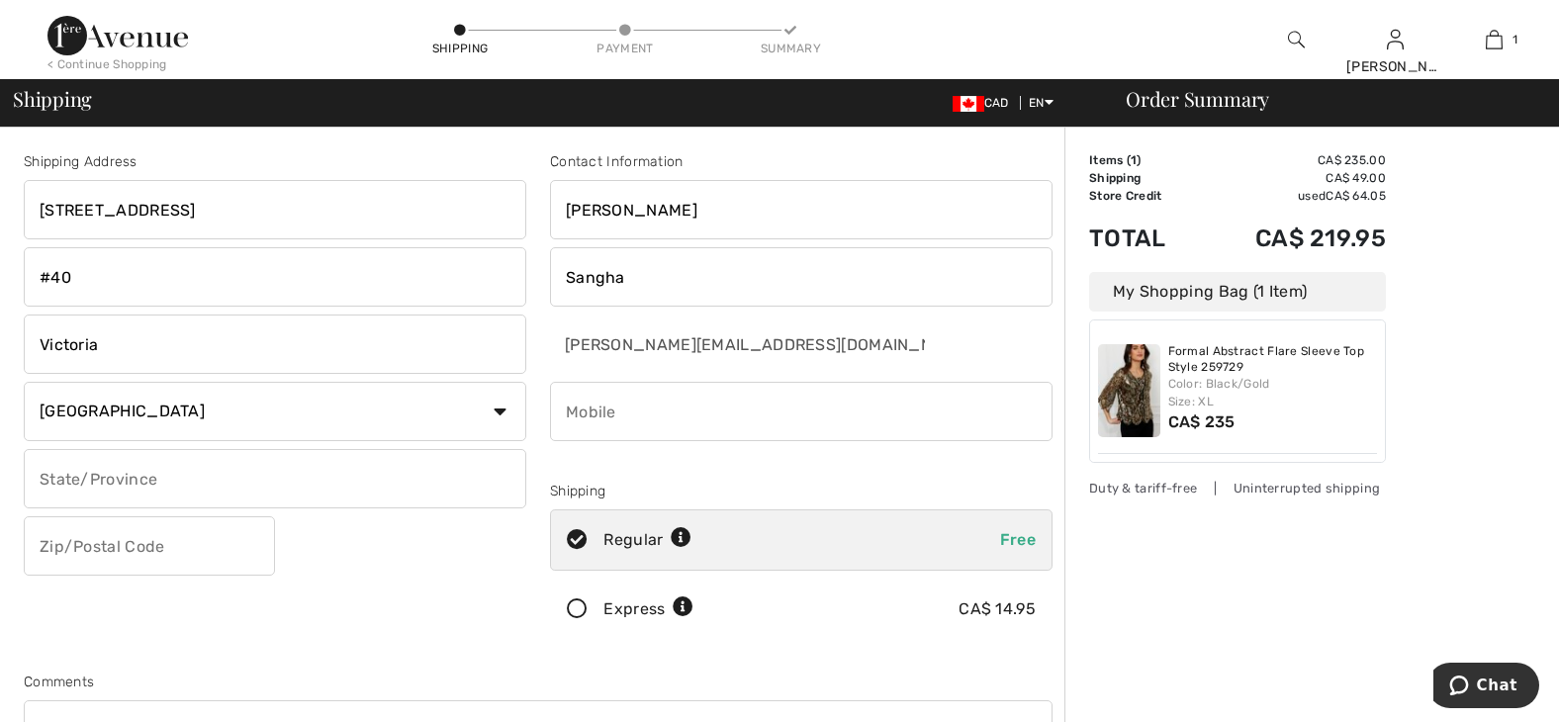 This screenshot has height=722, width=1559. Describe the element at coordinates (1238, 292) in the screenshot. I see `div: My Shopping Bag (1 Item)` at that location.